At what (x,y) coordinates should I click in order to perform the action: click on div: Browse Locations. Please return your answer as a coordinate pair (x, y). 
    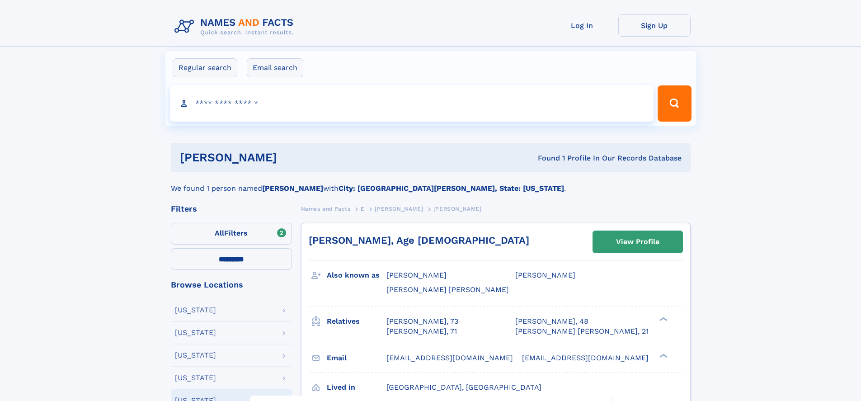
    Looking at the image, I should click on (232, 285).